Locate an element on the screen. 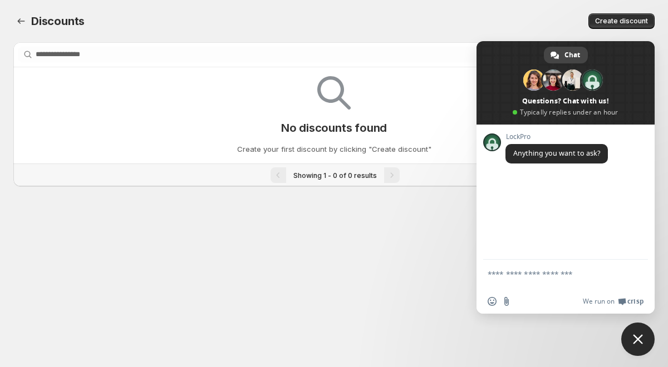 The width and height of the screenshot is (668, 367). p: No discounts found is located at coordinates (334, 128).